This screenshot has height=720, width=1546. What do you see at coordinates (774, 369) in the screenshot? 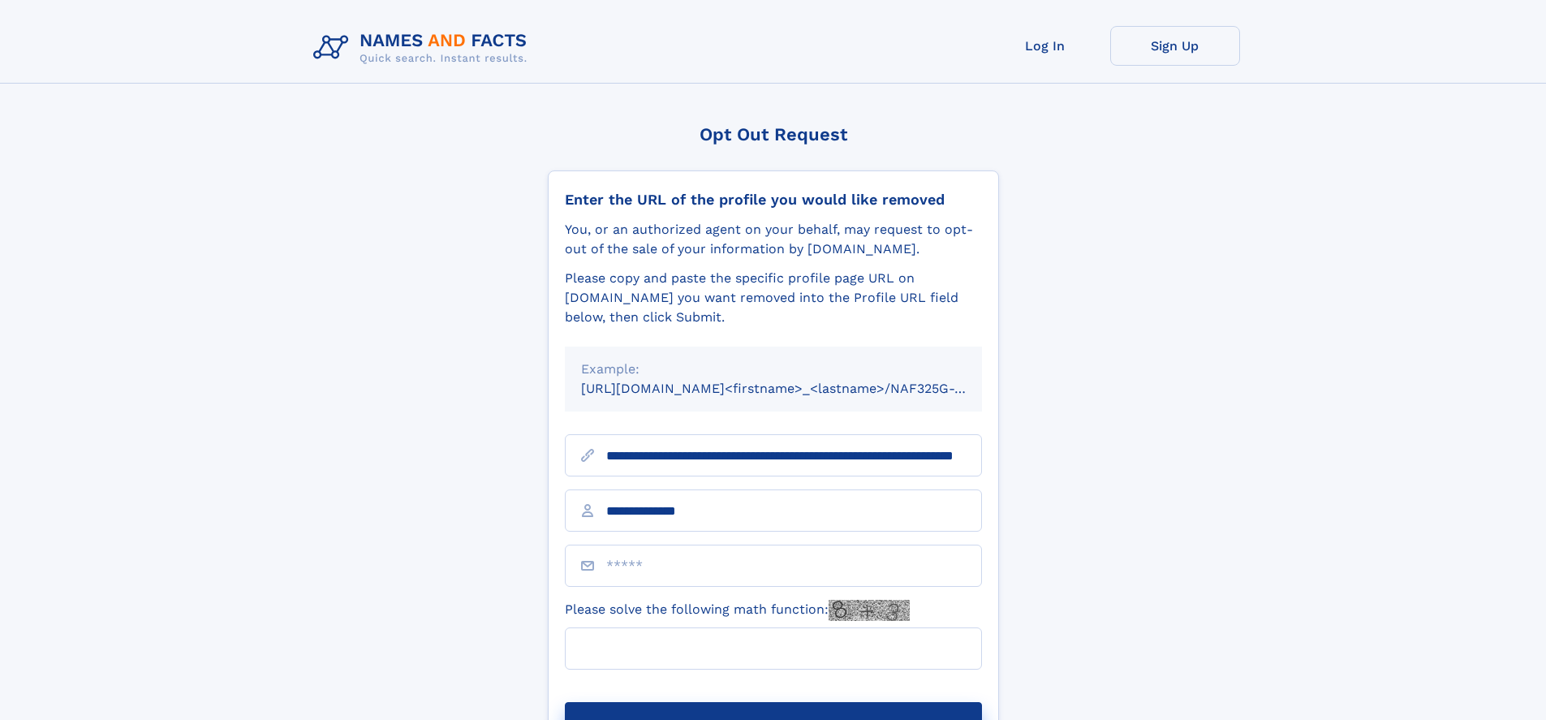
I see `div: Example:` at bounding box center [774, 369].